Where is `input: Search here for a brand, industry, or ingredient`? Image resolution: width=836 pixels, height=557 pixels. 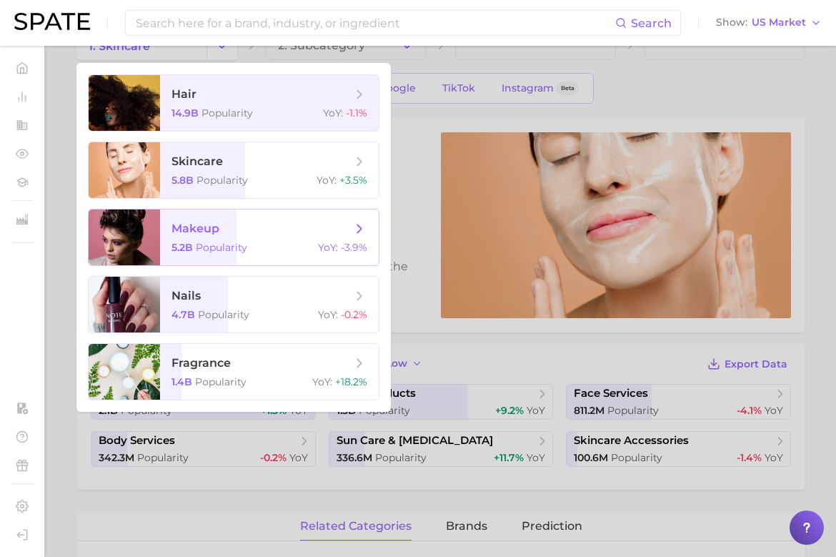 input: Search here for a brand, industry, or ingredient is located at coordinates (374, 23).